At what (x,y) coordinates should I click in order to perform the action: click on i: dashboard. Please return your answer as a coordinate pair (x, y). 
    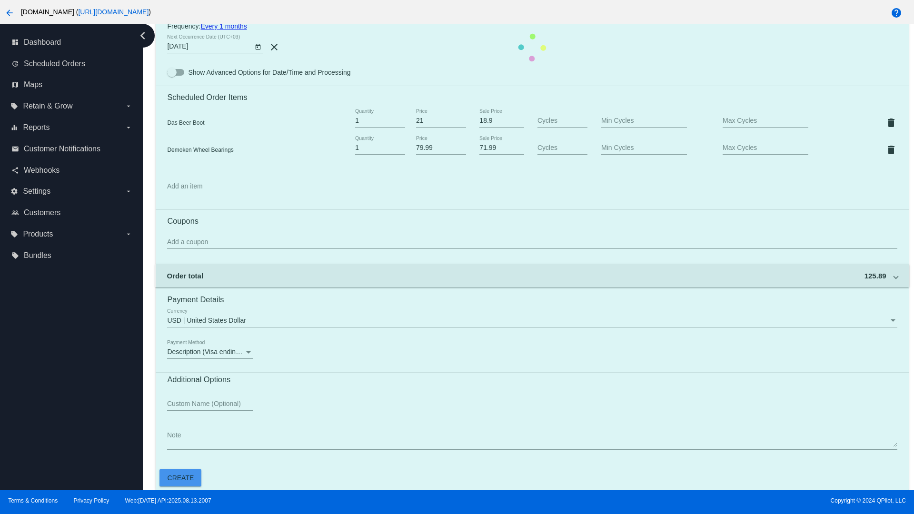
    Looking at the image, I should click on (15, 42).